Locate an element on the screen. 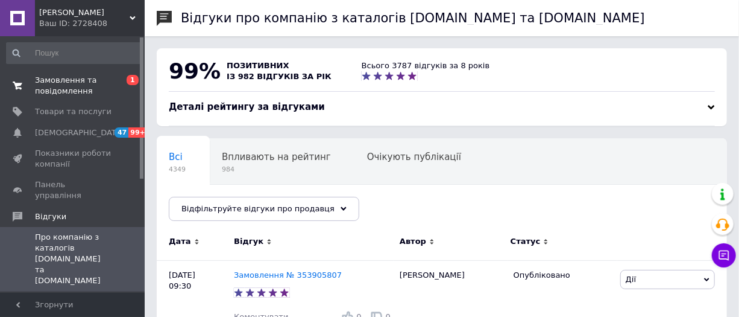  span: 4349 is located at coordinates (177, 169).